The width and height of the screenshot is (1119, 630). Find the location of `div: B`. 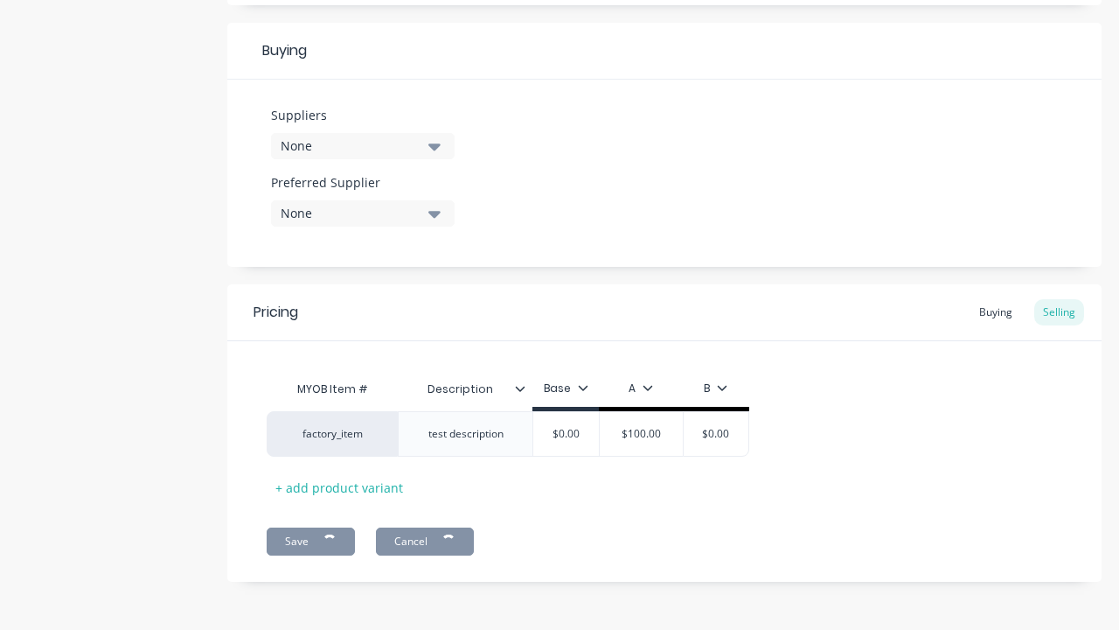

div: B is located at coordinates (715, 388).